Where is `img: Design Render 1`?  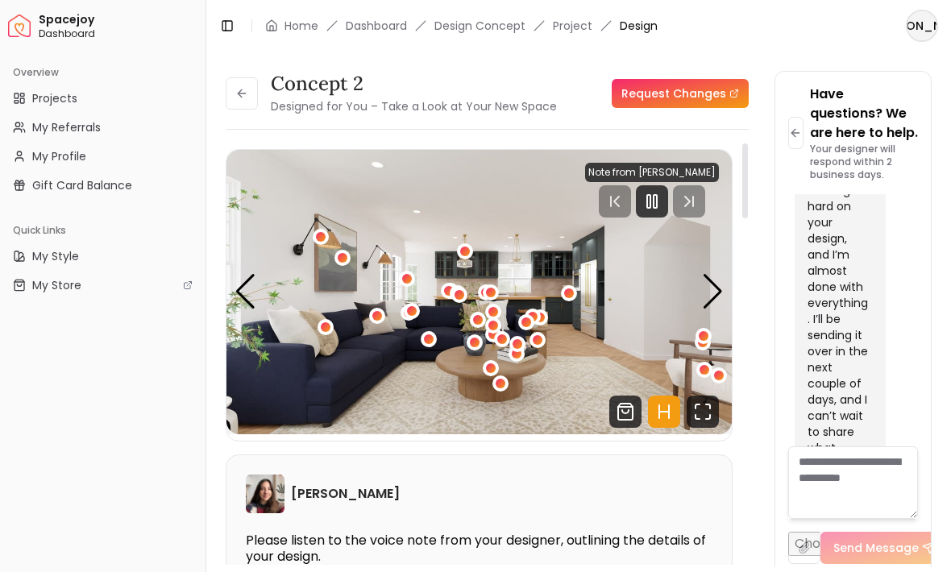 img: Design Render 1 is located at coordinates (479, 292).